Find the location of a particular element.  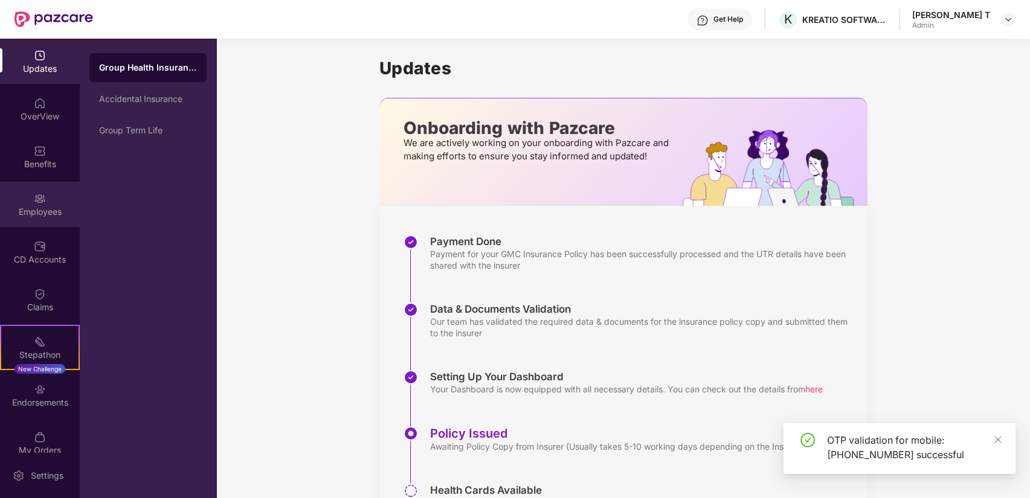

div: Health Cards Available is located at coordinates (492, 491).